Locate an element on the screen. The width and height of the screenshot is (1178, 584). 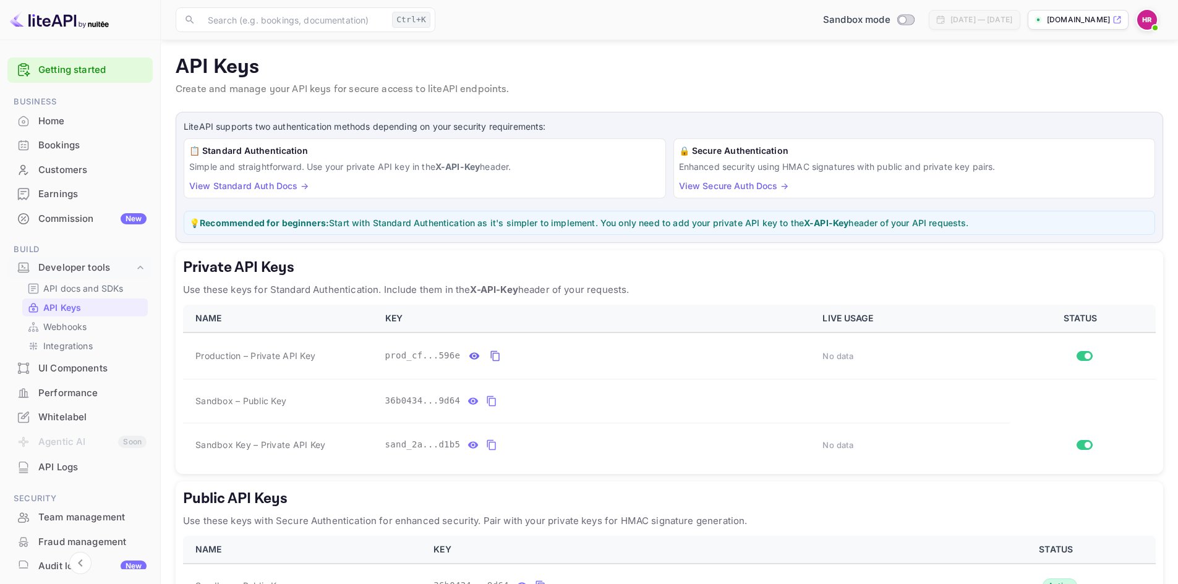
p: Create and manage your API keys for secure access to liteAPI endpoints. is located at coordinates (669, 90).